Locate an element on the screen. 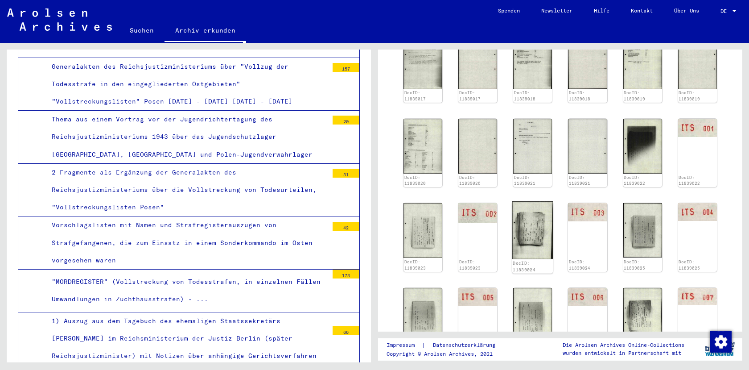 The image size is (749, 370). p: wurden entwickelt in Partnerschaft mit is located at coordinates (624, 353).